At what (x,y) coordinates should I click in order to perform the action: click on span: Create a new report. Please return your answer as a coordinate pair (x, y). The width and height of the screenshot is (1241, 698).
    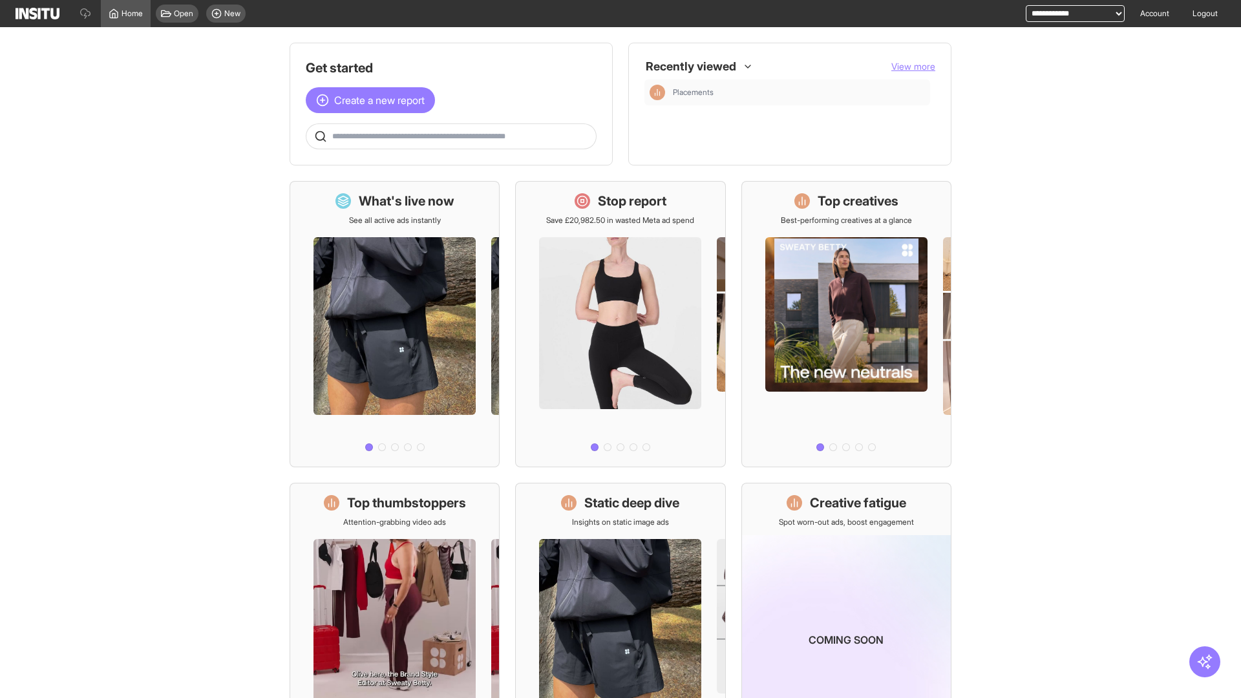
    Looking at the image, I should click on (380, 100).